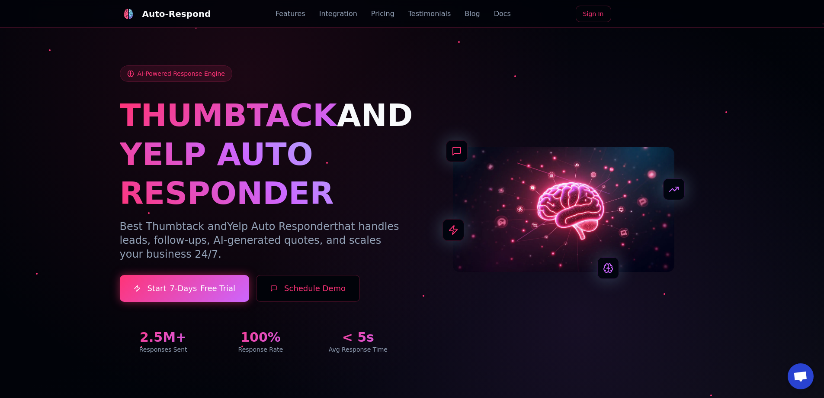 Image resolution: width=824 pixels, height=398 pixels. I want to click on h1: YELP AUTO RESPONDER, so click(261, 174).